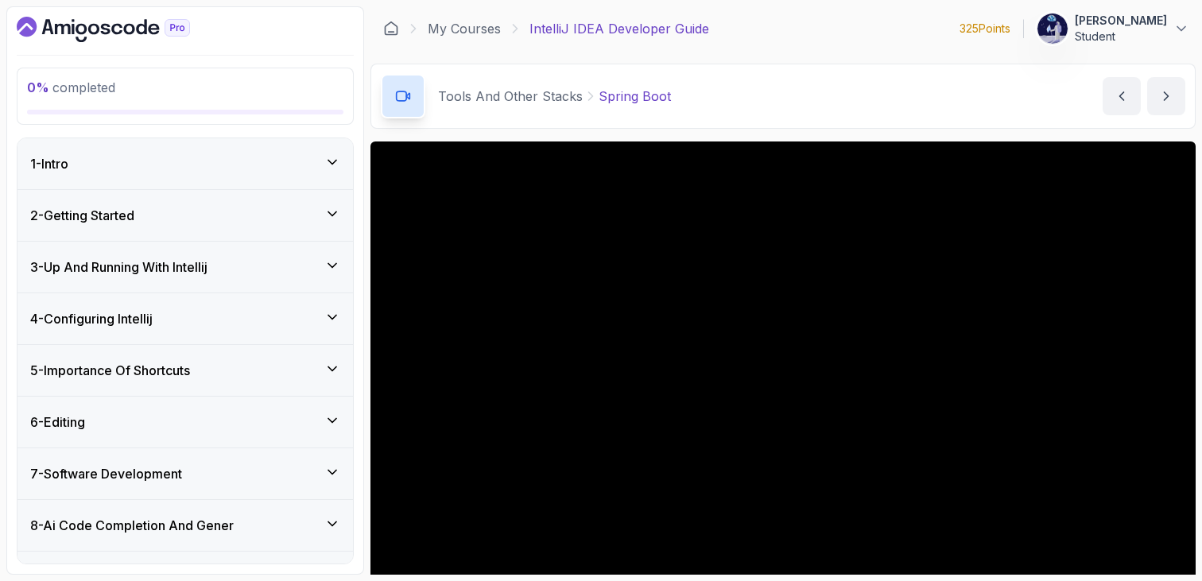 This screenshot has width=1202, height=581. Describe the element at coordinates (49, 164) in the screenshot. I see `h3: 1 - Intro` at that location.